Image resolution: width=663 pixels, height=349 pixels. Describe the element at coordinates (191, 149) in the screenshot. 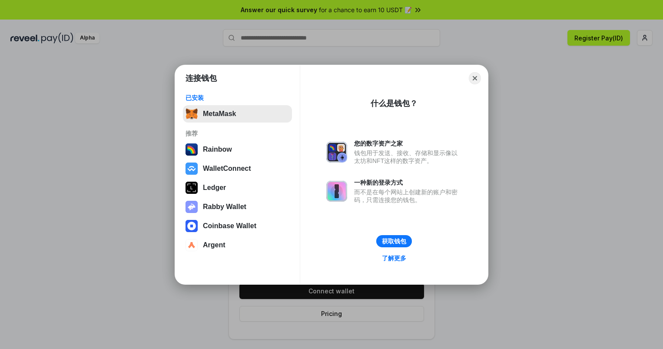

I see `img: svg+xml,%3Csvg%20width%3D%22120%22%20height%3D%22120%22%20viewBox%3D%220%200%20120%20120%22%20fil...` at that location.